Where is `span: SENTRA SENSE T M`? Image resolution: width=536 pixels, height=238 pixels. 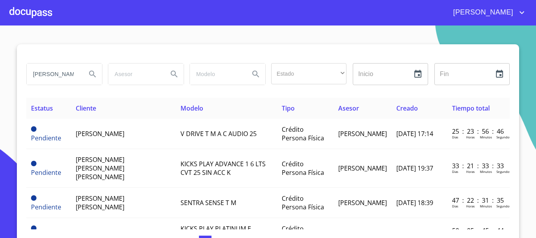 span: SENTRA SENSE T M is located at coordinates (208, 203).